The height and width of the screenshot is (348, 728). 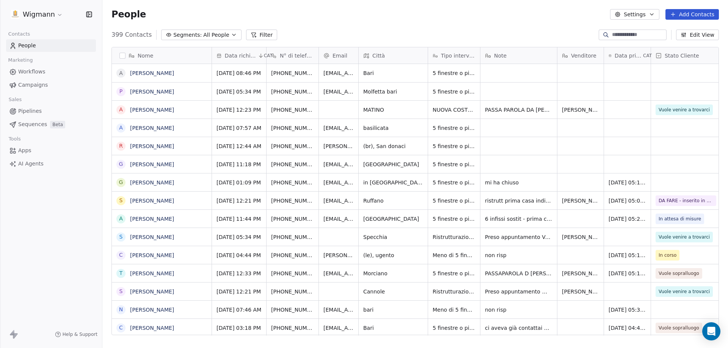 I want to click on span: Ristrutturazione. più di 10 infissi, portoncini, oscuranti. Valuterà tutto in sede, so click(x=454, y=292).